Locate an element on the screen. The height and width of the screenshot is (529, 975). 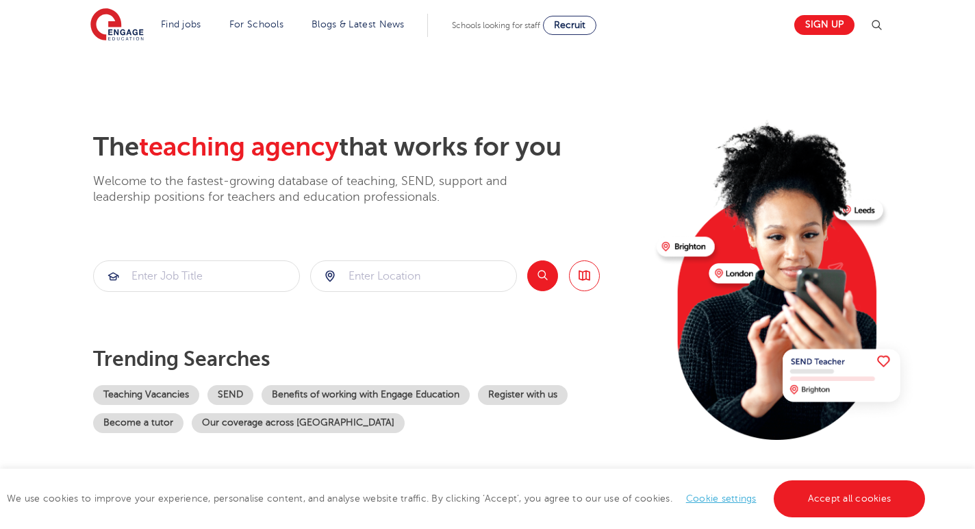
span: teaching agency is located at coordinates (239, 147).